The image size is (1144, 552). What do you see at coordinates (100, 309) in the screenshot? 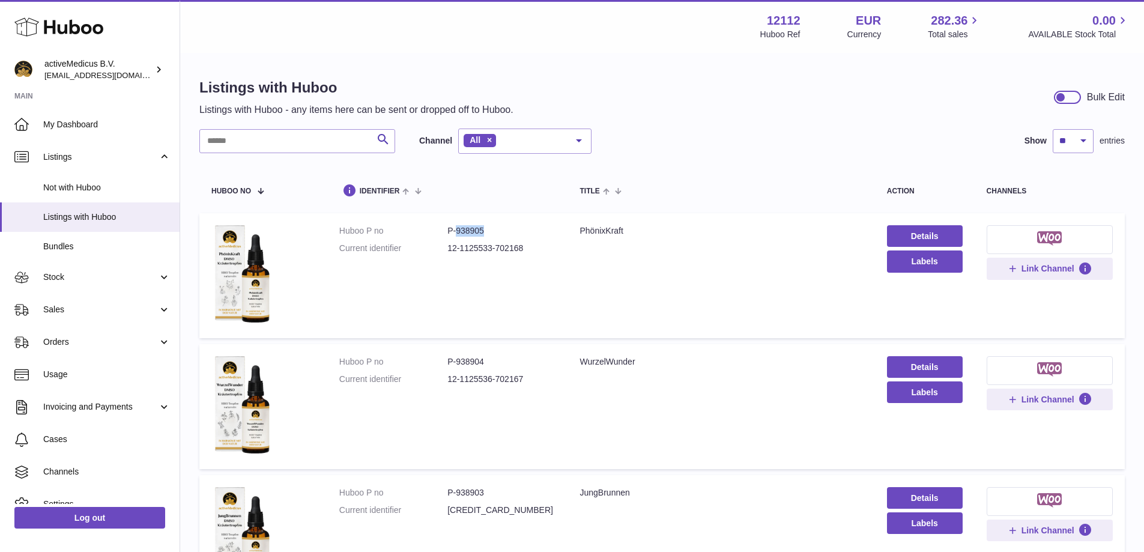
I see `span: Sales` at bounding box center [100, 309].